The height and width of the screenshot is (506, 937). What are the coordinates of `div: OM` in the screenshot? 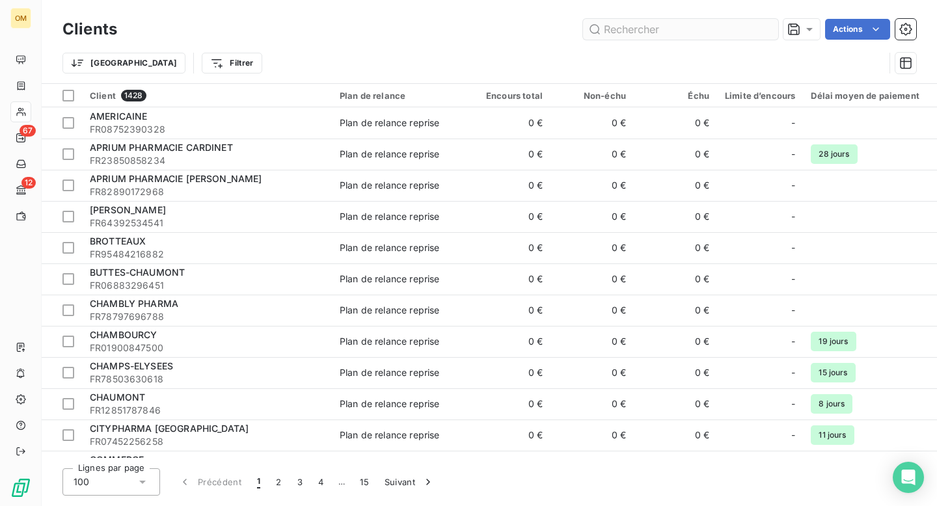 It's located at (21, 18).